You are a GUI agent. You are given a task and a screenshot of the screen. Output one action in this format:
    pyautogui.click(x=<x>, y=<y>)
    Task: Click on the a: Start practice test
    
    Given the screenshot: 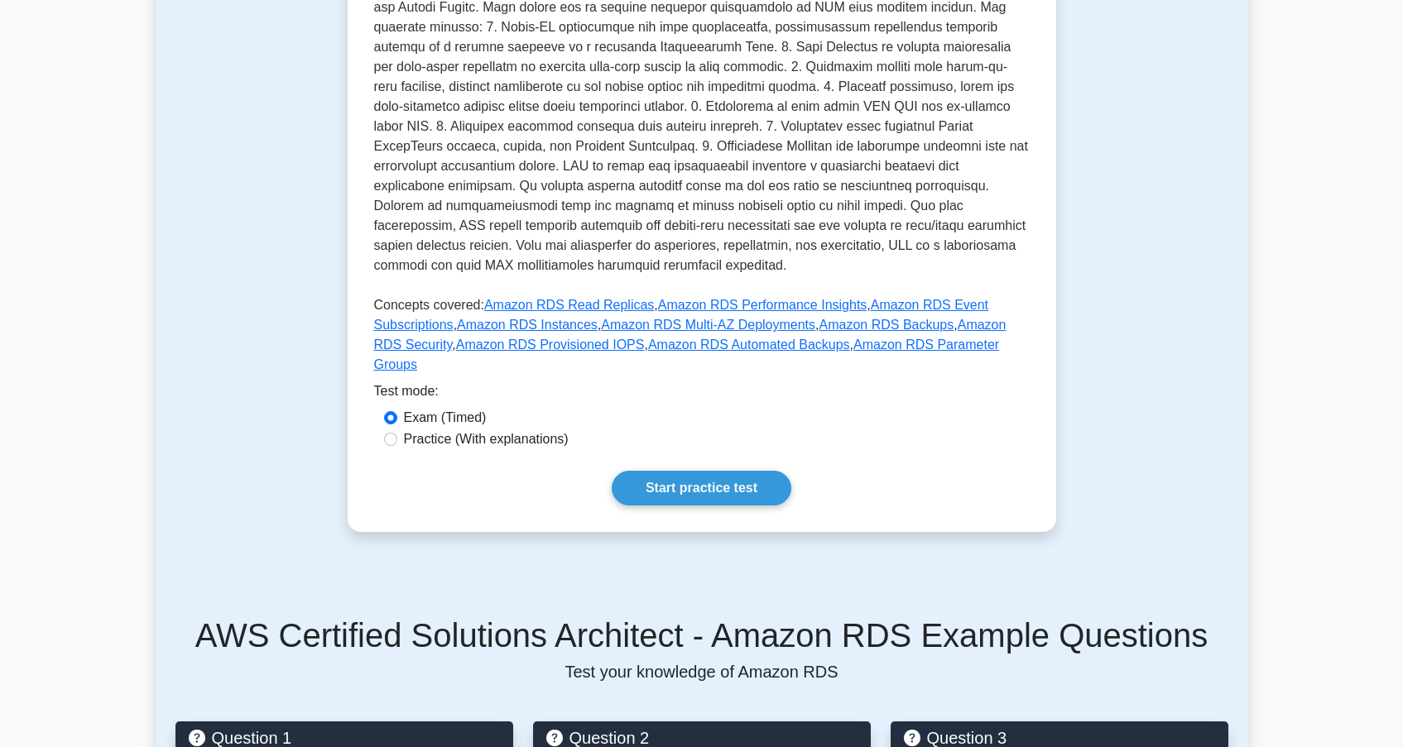 What is the action you would take?
    pyautogui.click(x=701, y=488)
    